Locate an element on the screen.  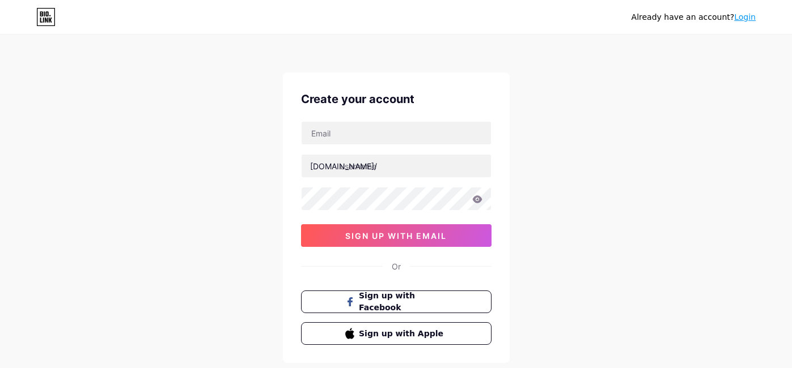
span: Sign up with Apple is located at coordinates (402, 334).